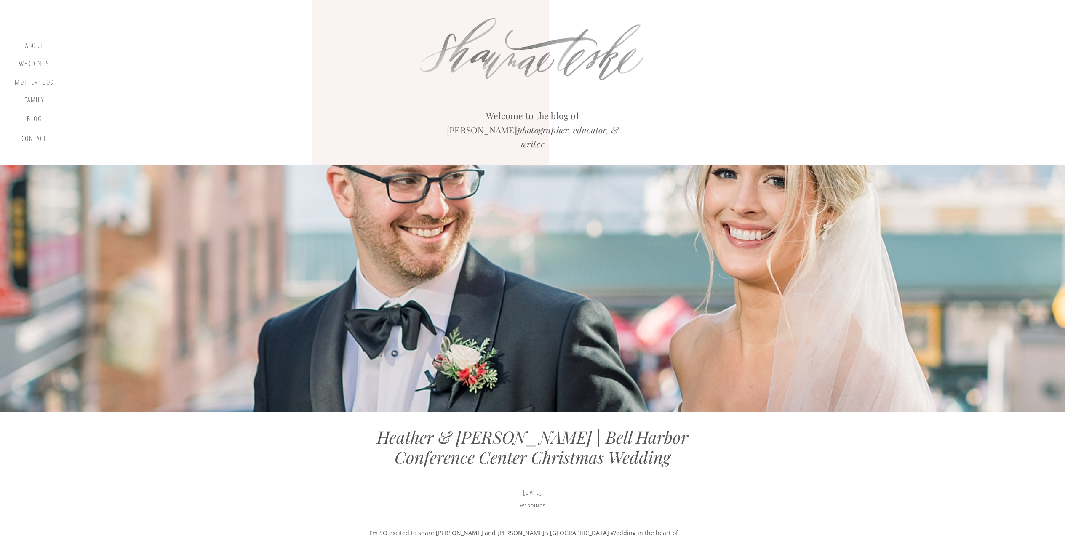 Image resolution: width=1065 pixels, height=538 pixels. What do you see at coordinates (568, 137) in the screenshot?
I see `i: photographer, educator, & writer` at bounding box center [568, 137].